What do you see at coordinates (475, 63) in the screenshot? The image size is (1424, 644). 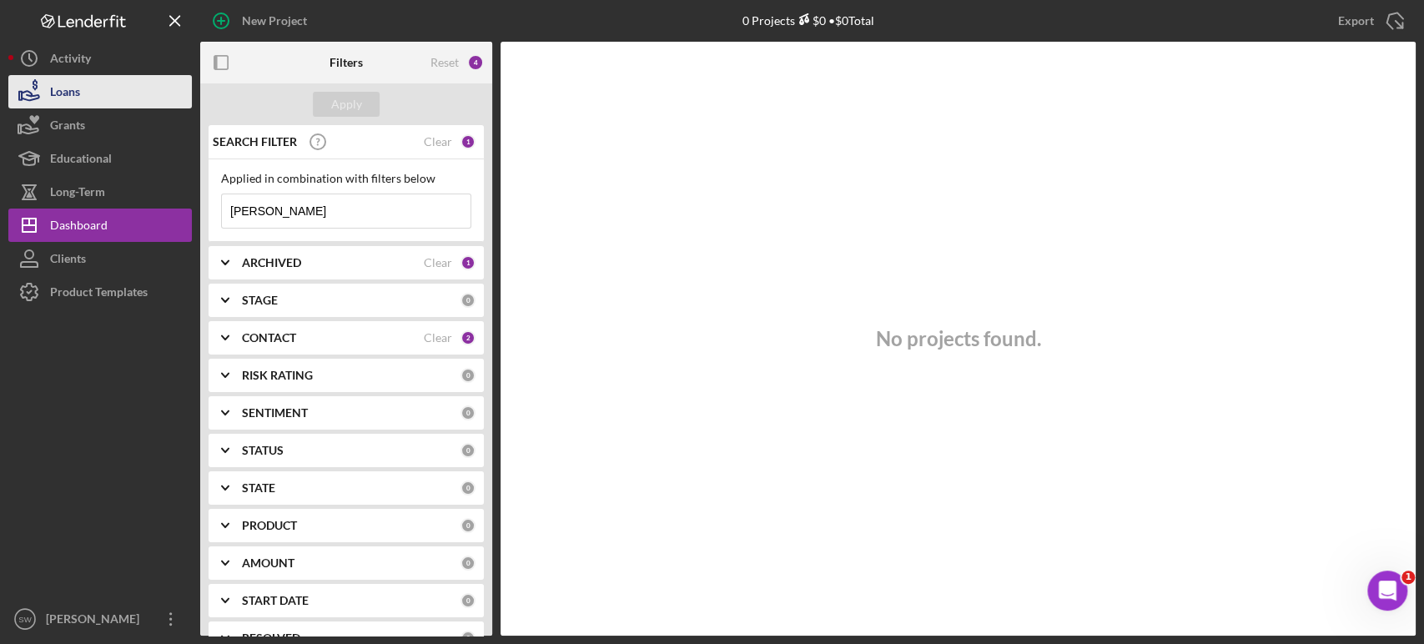 I see `div: 4` at bounding box center [475, 63].